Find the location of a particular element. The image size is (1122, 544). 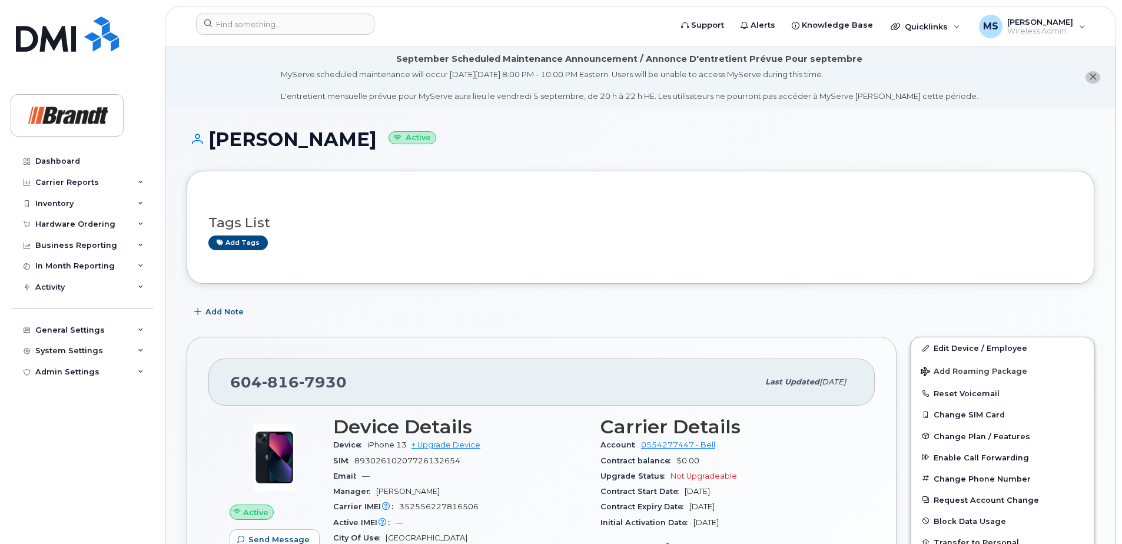

h3: Tags List is located at coordinates (640, 222).